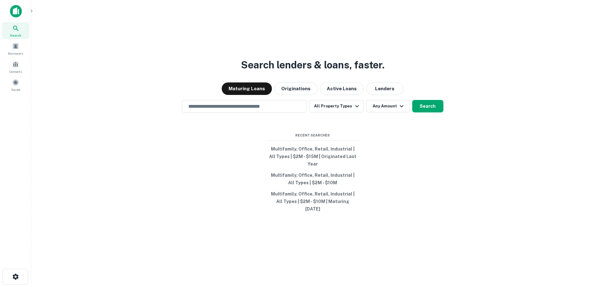 Image resolution: width=594 pixels, height=287 pixels. I want to click on span: Search, so click(16, 35).